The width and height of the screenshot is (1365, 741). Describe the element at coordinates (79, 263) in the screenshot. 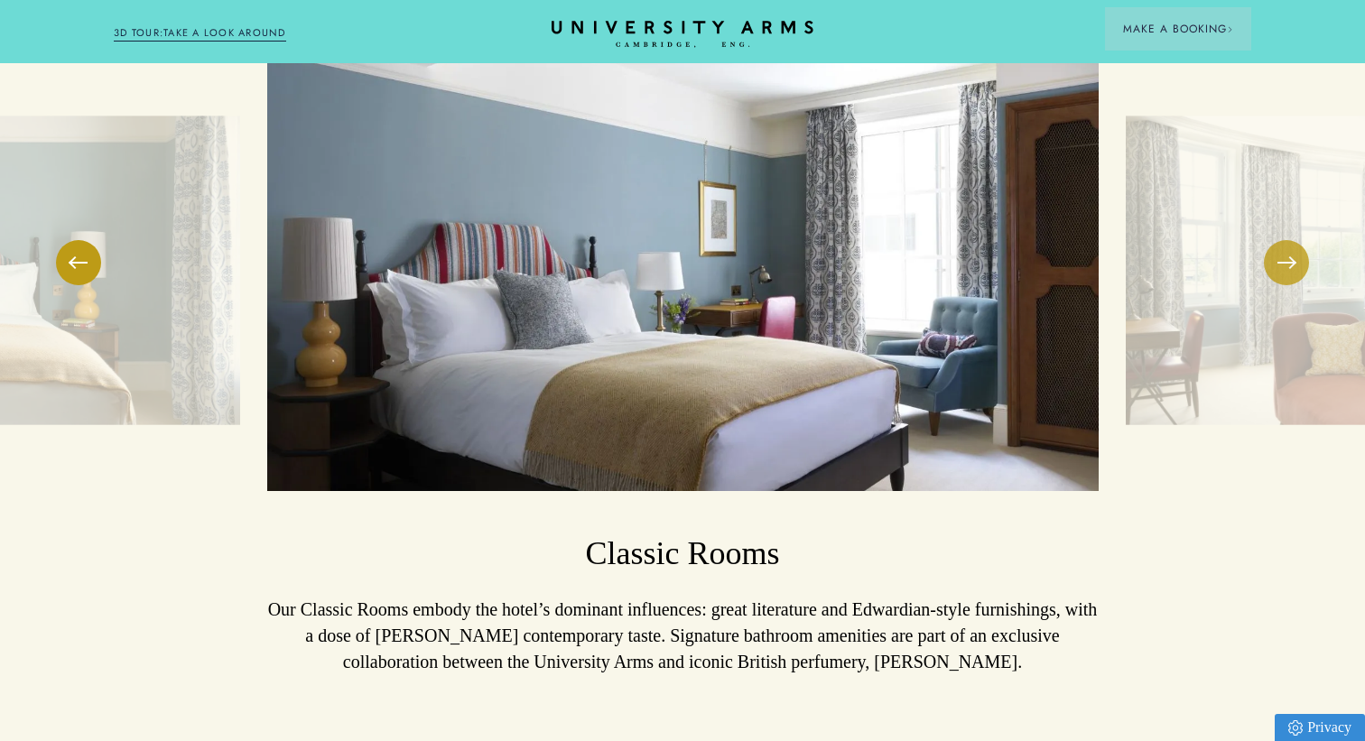

I see `button: Previous Slide` at that location.